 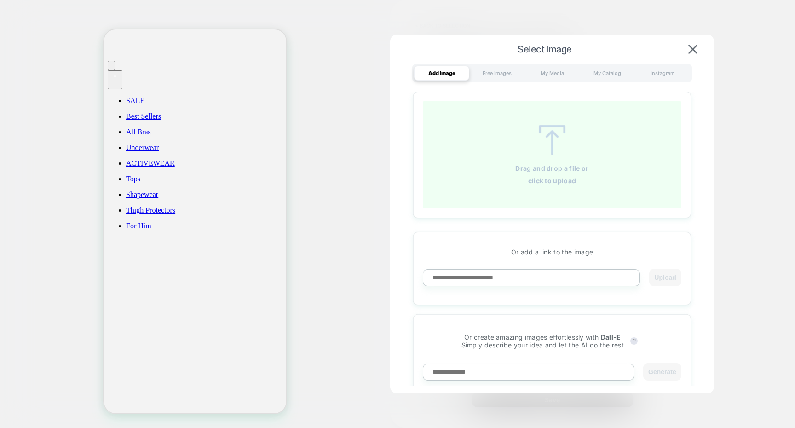 I want to click on a: Tops, so click(x=100, y=149).